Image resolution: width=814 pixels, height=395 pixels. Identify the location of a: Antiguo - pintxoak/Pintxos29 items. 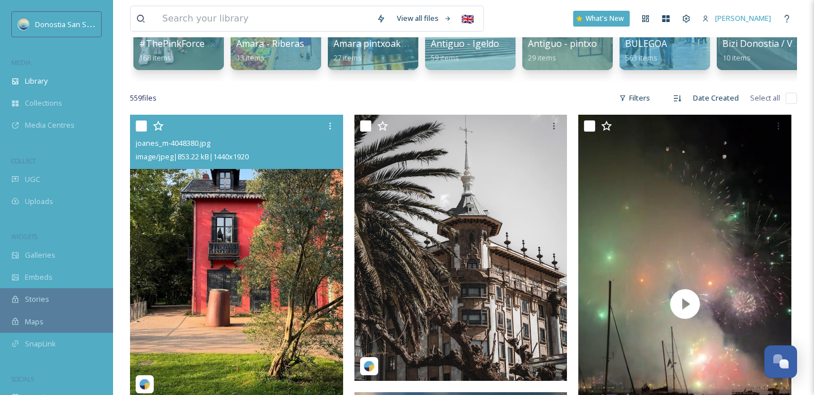
(585, 50).